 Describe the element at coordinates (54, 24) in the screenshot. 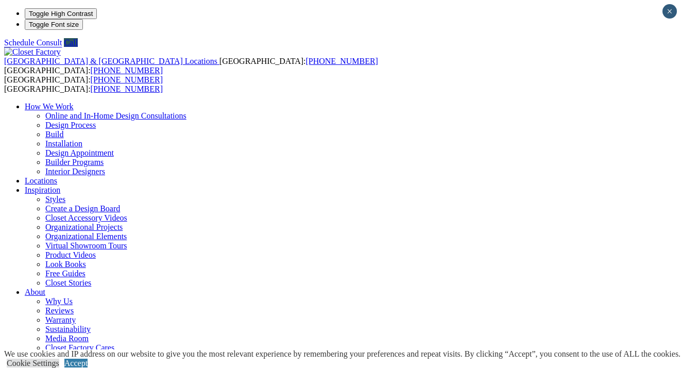

I see `span: Toggle Font size` at that location.